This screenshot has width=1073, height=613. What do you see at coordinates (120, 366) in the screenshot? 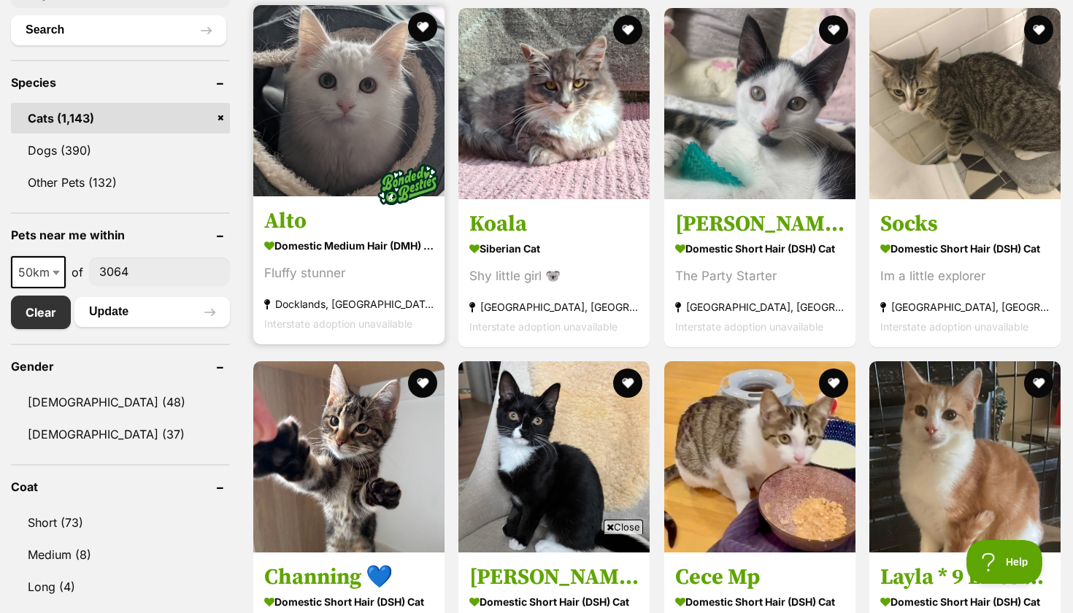
I see `header: Gender` at bounding box center [120, 366].